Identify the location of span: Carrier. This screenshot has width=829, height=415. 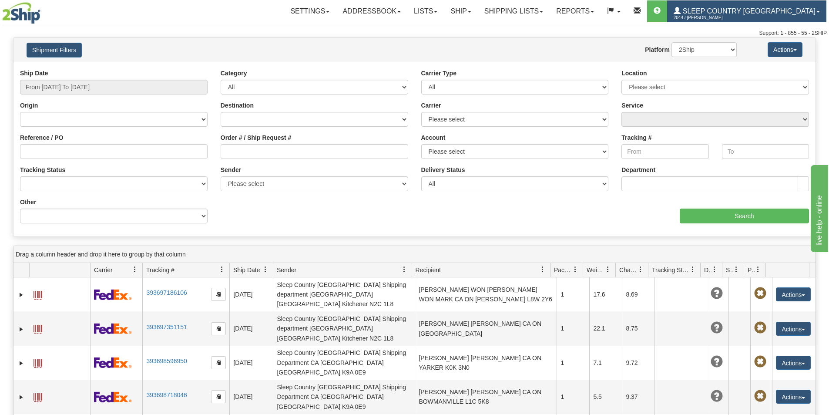
(103, 270).